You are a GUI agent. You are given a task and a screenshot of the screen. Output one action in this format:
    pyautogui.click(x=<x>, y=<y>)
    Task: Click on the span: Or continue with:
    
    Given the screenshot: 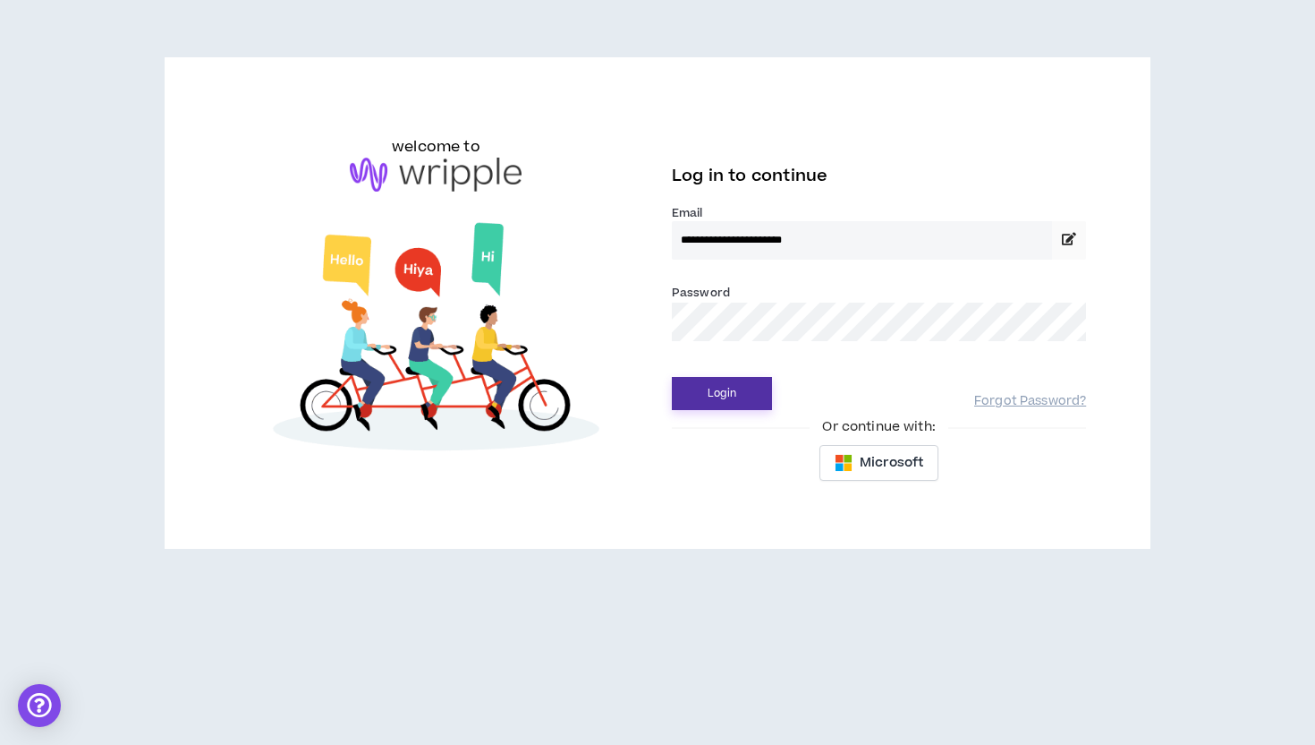 What is the action you would take?
    pyautogui.click(x=879, y=427)
    